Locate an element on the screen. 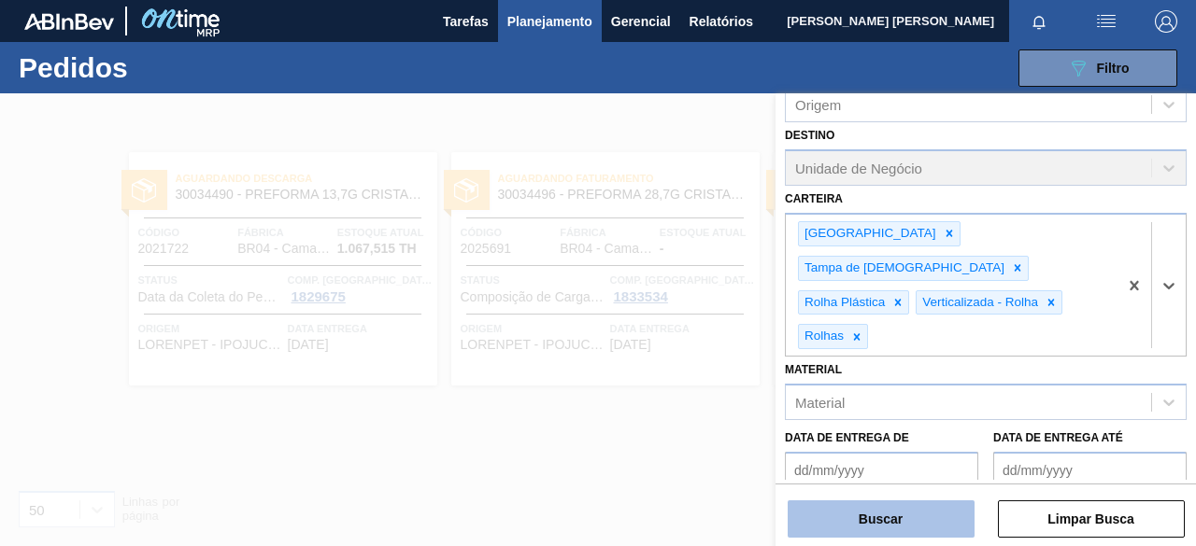 This screenshot has width=1196, height=546. span: Gerencial is located at coordinates (641, 21).